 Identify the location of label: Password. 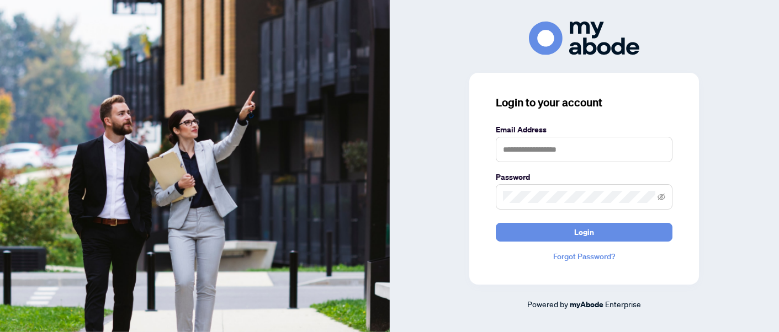
(584, 177).